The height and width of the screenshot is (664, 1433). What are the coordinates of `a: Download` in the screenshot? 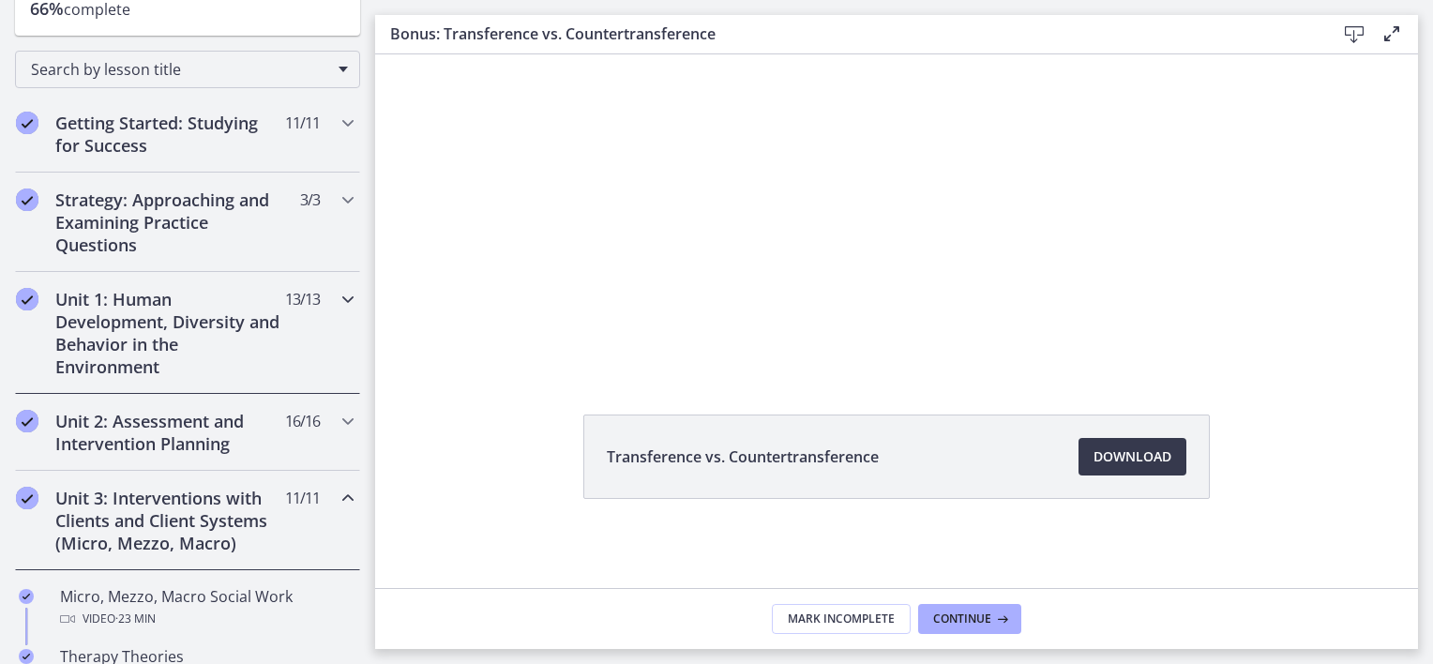 It's located at (1132, 457).